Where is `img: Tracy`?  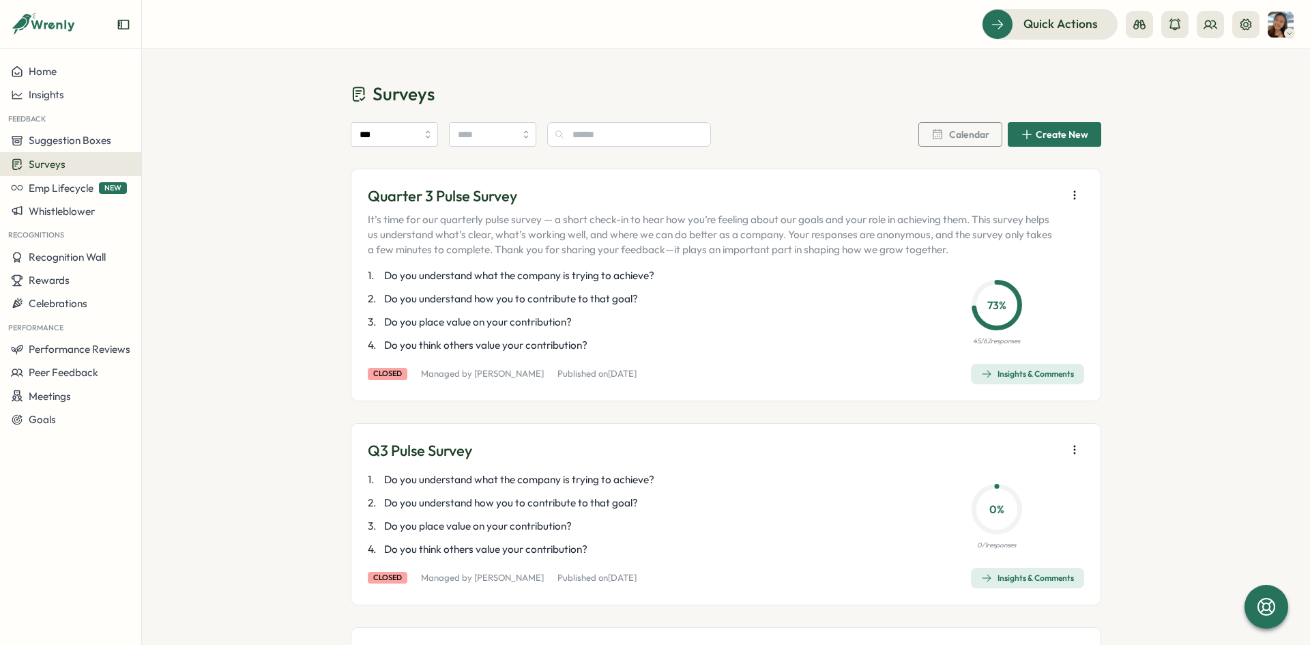
img: Tracy is located at coordinates (1281, 25).